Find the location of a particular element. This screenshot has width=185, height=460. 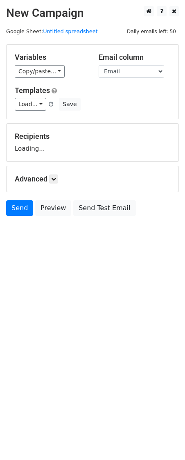

h5: Email column is located at coordinates (134, 57).